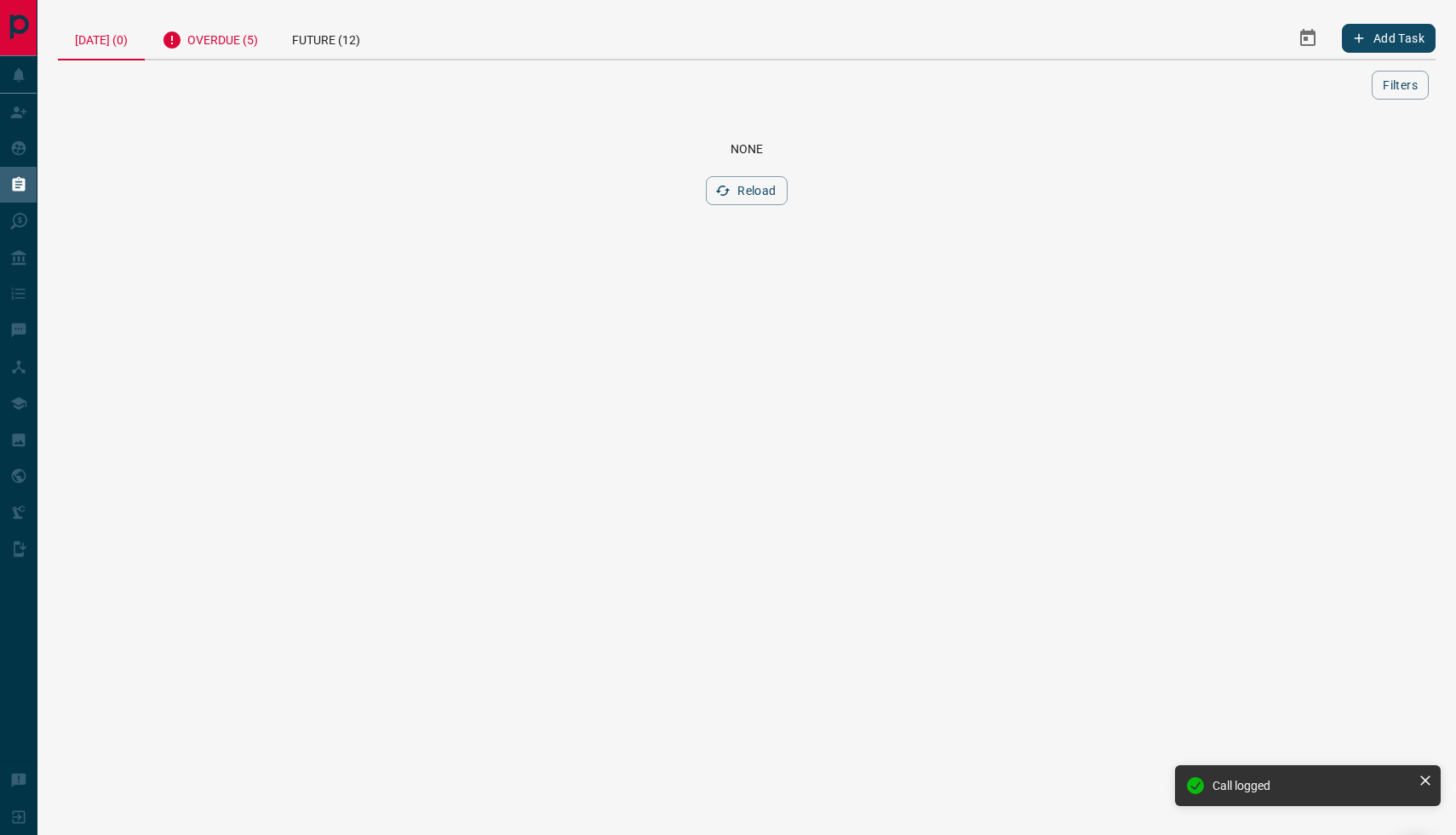 This screenshot has width=1456, height=835. What do you see at coordinates (1312, 786) in the screenshot?
I see `div: Call logged` at bounding box center [1312, 786].